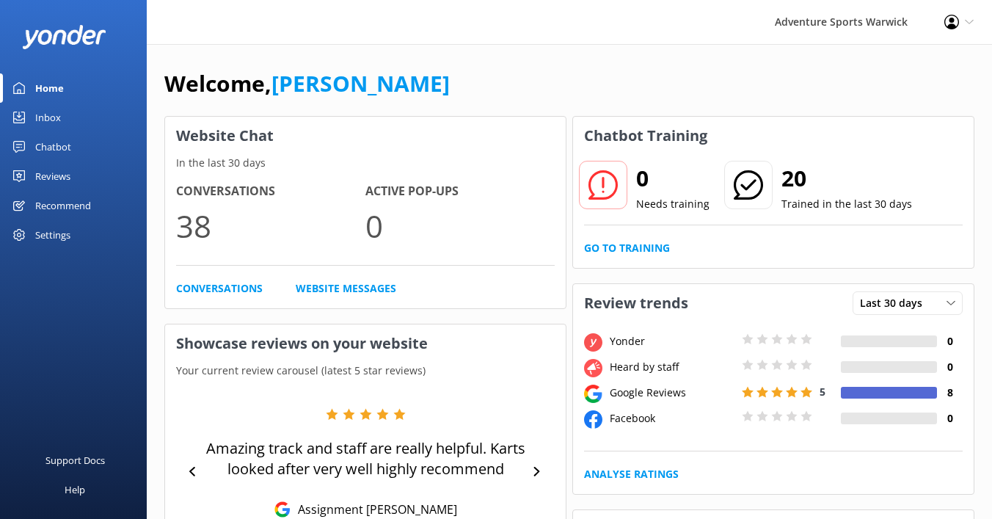  I want to click on div: Facebook, so click(672, 418).